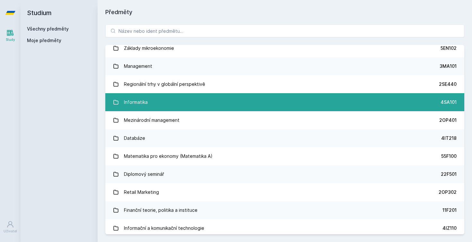 This screenshot has height=242, width=472. I want to click on div: Diplomový seminář, so click(144, 174).